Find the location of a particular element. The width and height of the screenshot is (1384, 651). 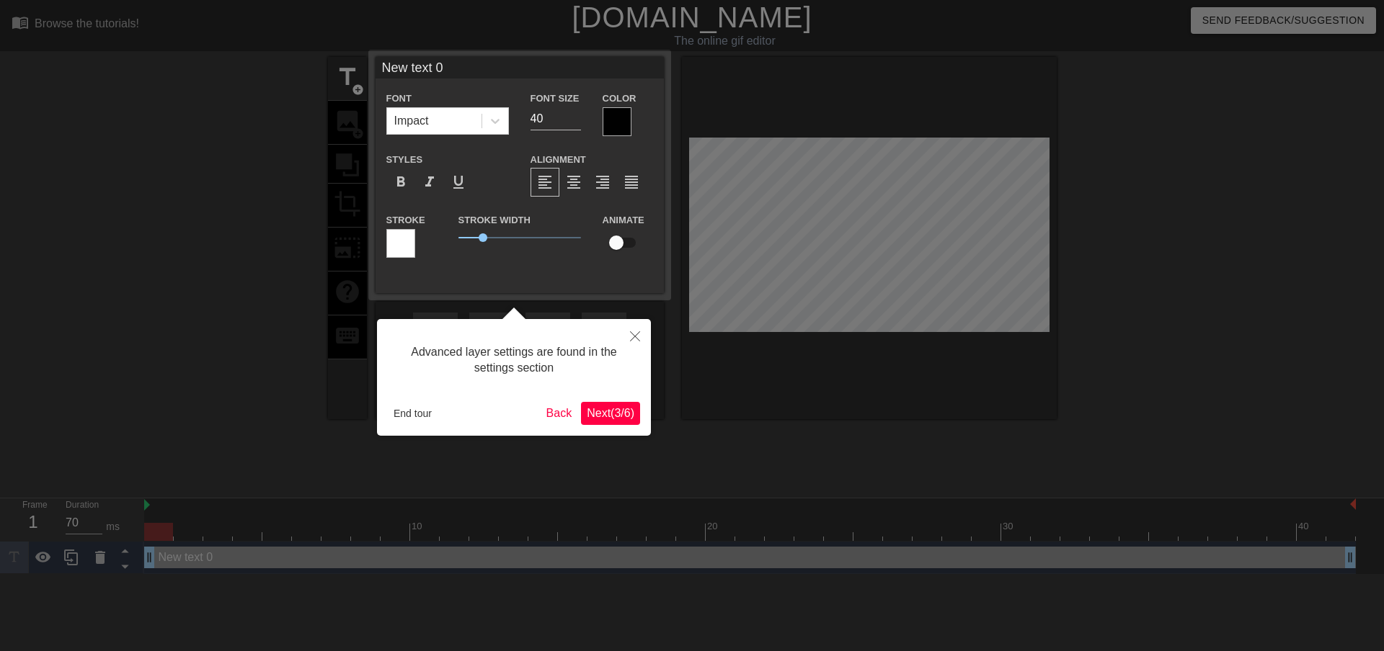

span: Next ( 3 / 6 ) is located at coordinates (610, 413).